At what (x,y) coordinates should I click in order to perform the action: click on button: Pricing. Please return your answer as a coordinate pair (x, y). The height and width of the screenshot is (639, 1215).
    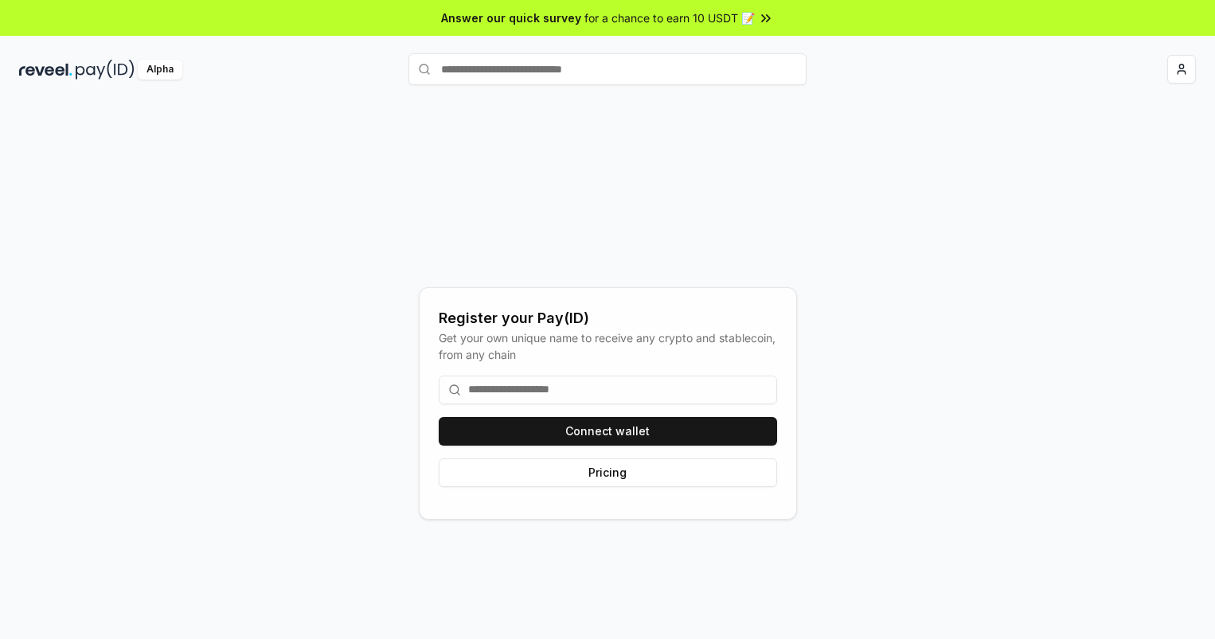
    Looking at the image, I should click on (607, 473).